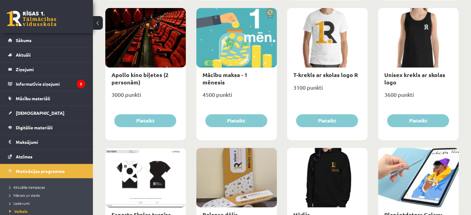 This screenshot has height=215, width=471. I want to click on i: 3, so click(81, 84).